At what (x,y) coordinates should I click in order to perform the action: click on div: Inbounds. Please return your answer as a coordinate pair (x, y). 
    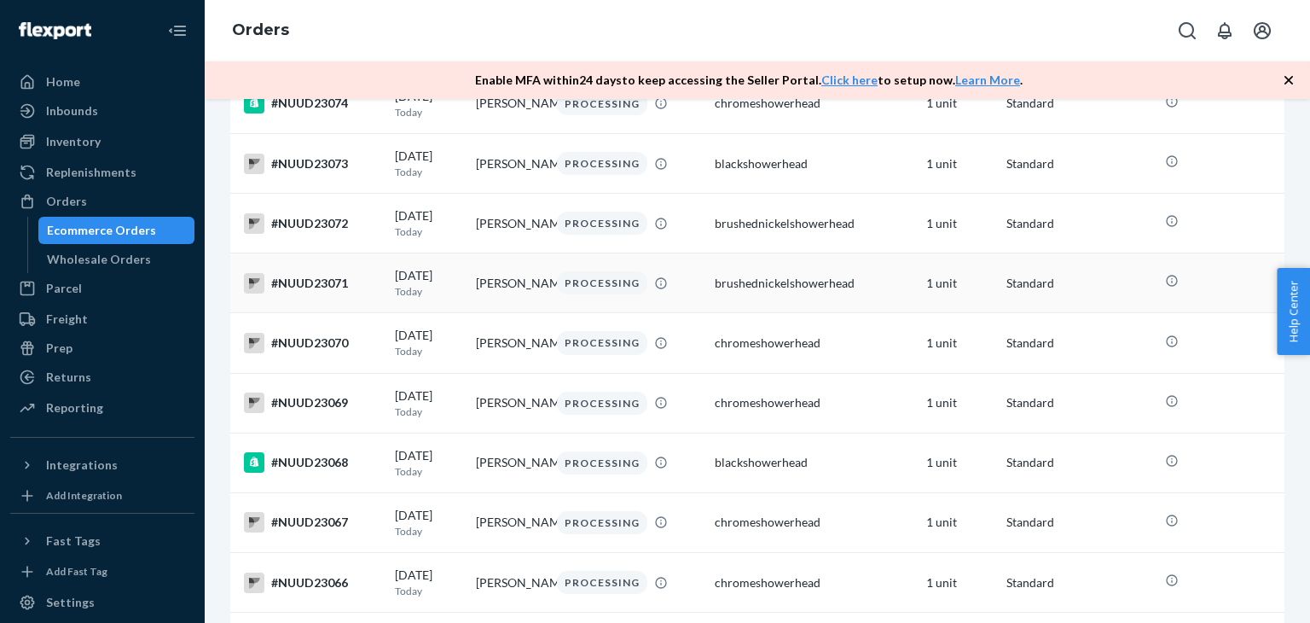
    Looking at the image, I should click on (72, 111).